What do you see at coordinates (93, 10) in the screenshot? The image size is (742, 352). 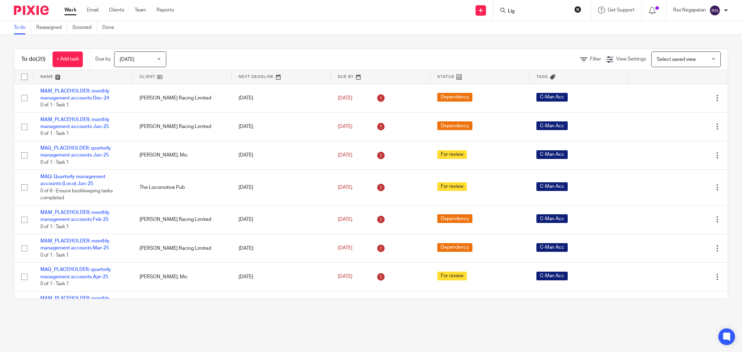 I see `a: Email` at bounding box center [93, 10].